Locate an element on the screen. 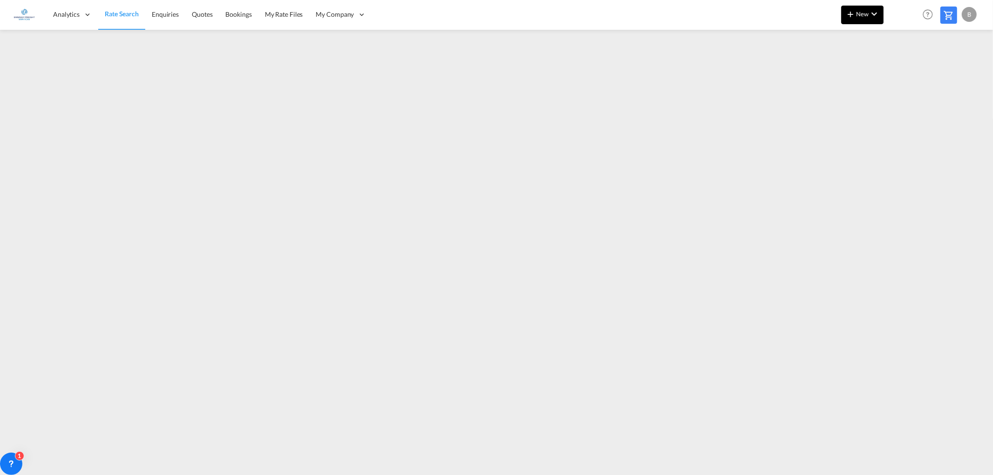 The width and height of the screenshot is (993, 475). span: Help is located at coordinates (928, 14).